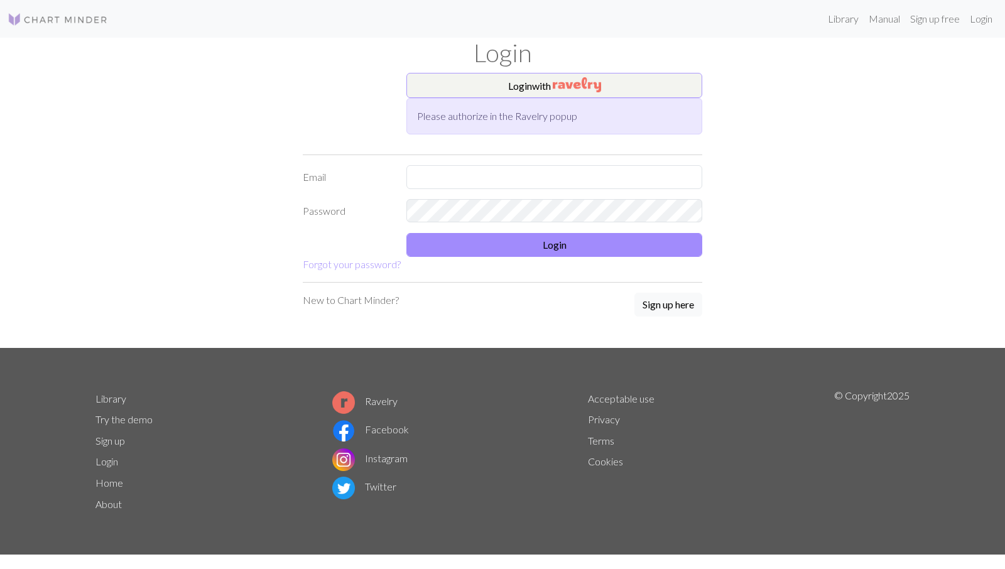 This screenshot has width=1005, height=569. What do you see at coordinates (371, 429) in the screenshot?
I see `a: Facebook` at bounding box center [371, 429].